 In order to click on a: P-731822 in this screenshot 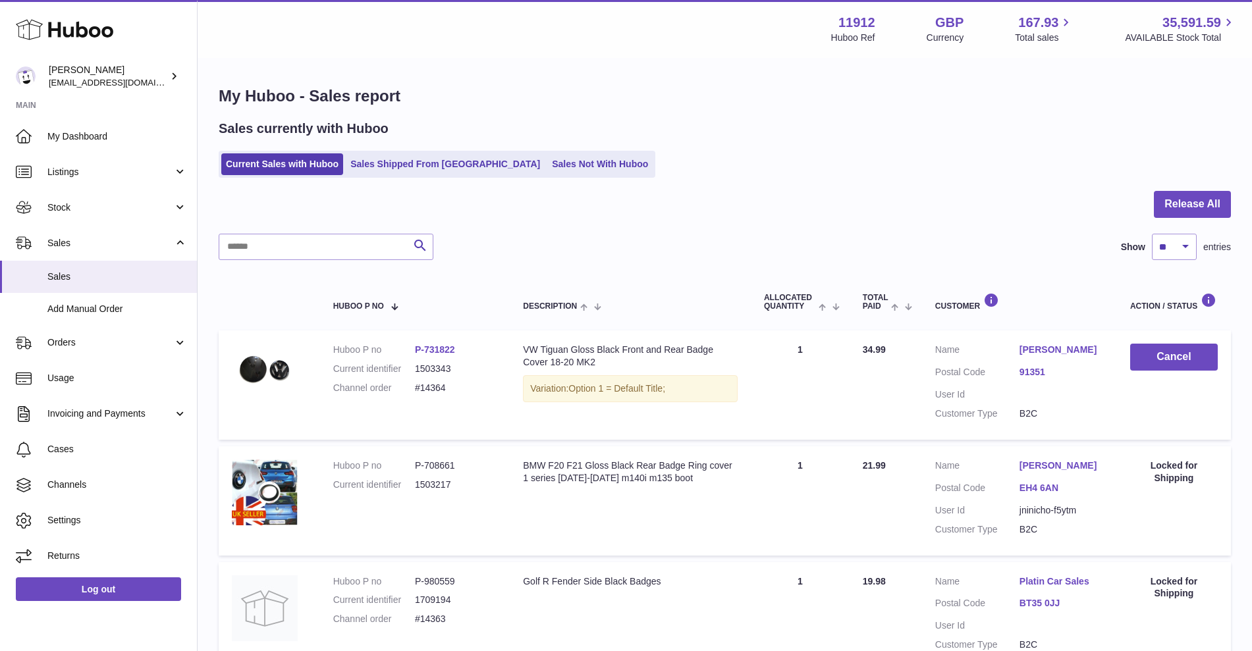, I will do `click(435, 350)`.